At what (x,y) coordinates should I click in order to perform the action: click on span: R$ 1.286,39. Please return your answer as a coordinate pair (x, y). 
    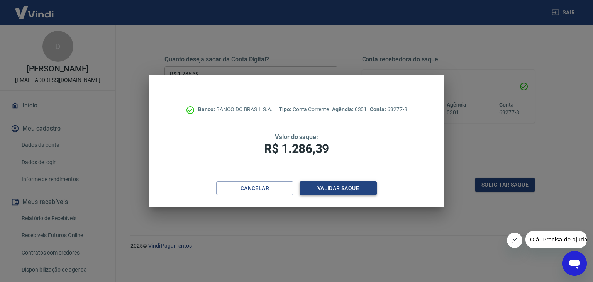
    Looking at the image, I should click on (297, 149).